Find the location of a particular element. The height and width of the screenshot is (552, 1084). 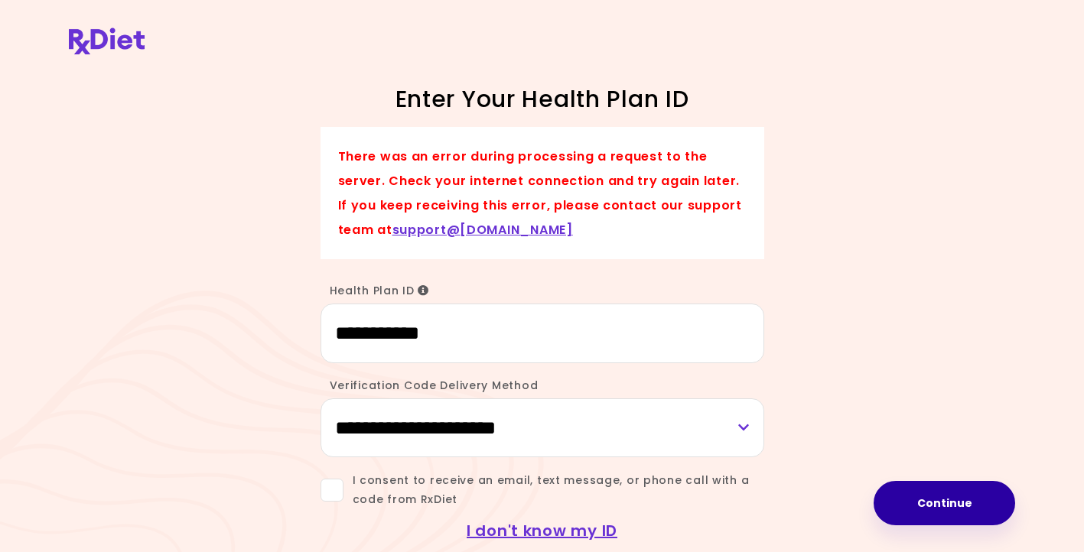

label: Verification Code Delivery Method is located at coordinates (429, 386).